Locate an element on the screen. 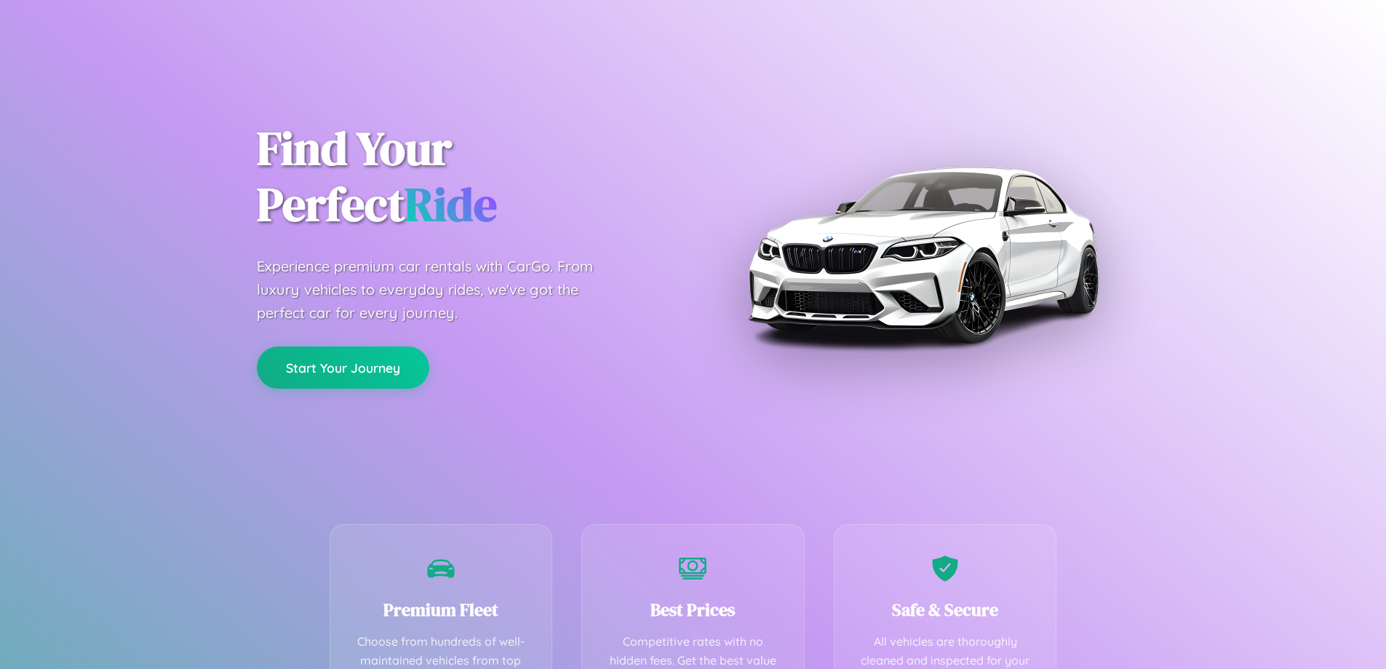  span: Ride is located at coordinates (450, 204).